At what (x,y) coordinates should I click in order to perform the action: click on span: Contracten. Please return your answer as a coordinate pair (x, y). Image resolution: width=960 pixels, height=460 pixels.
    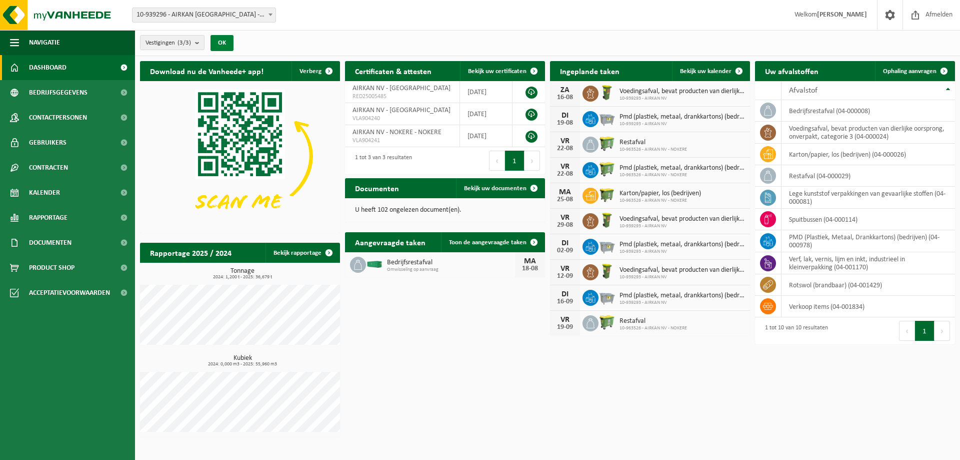
    Looking at the image, I should click on (49, 168).